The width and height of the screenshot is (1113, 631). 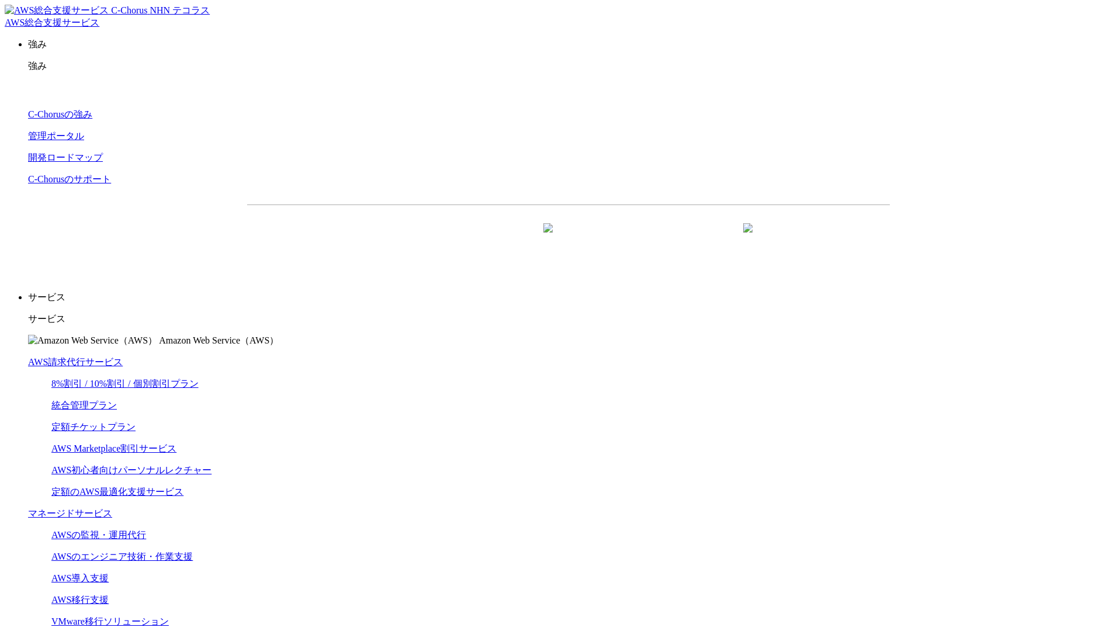 I want to click on a: AWS導入支援, so click(x=80, y=578).